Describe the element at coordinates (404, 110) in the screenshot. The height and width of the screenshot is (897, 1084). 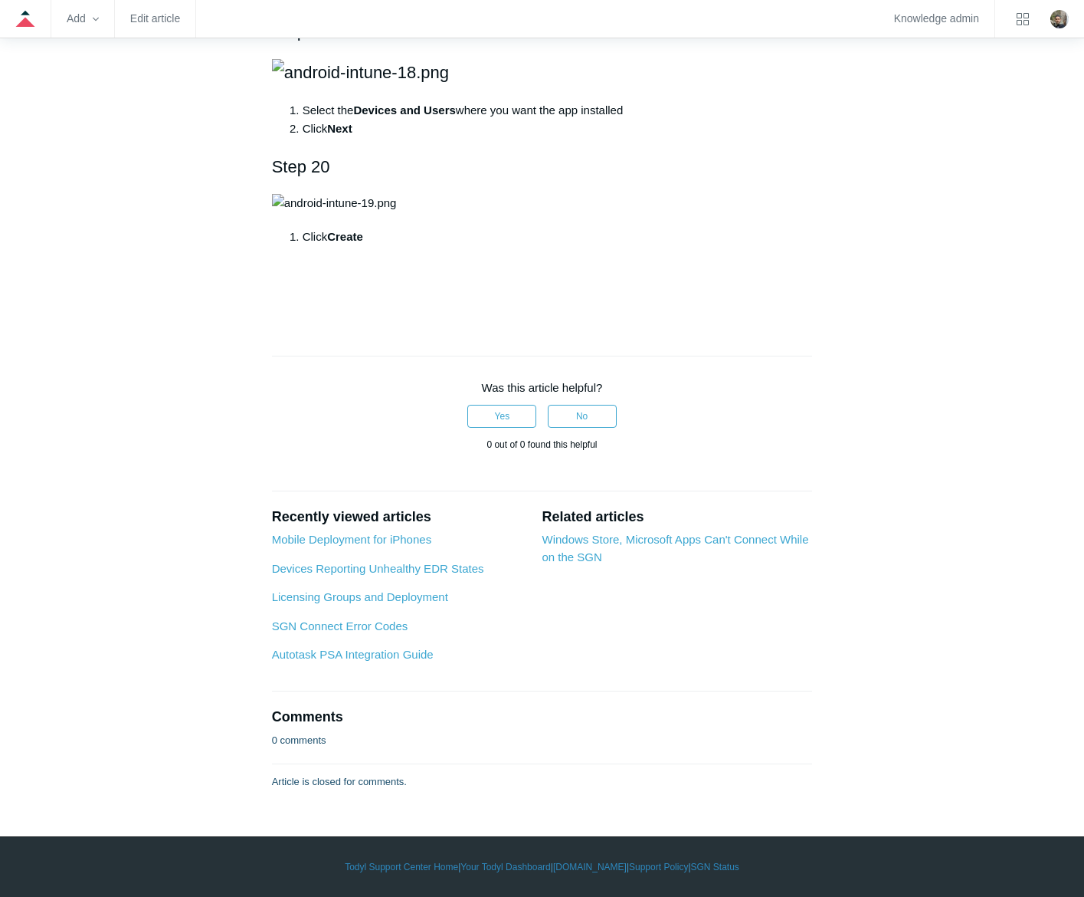
I see `strong: Devices and Users` at that location.